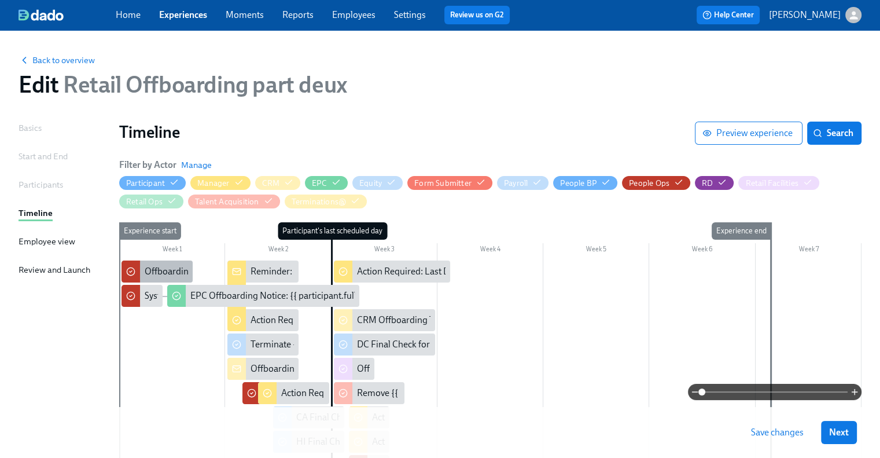  I want to click on div: Review and Launch, so click(54, 270).